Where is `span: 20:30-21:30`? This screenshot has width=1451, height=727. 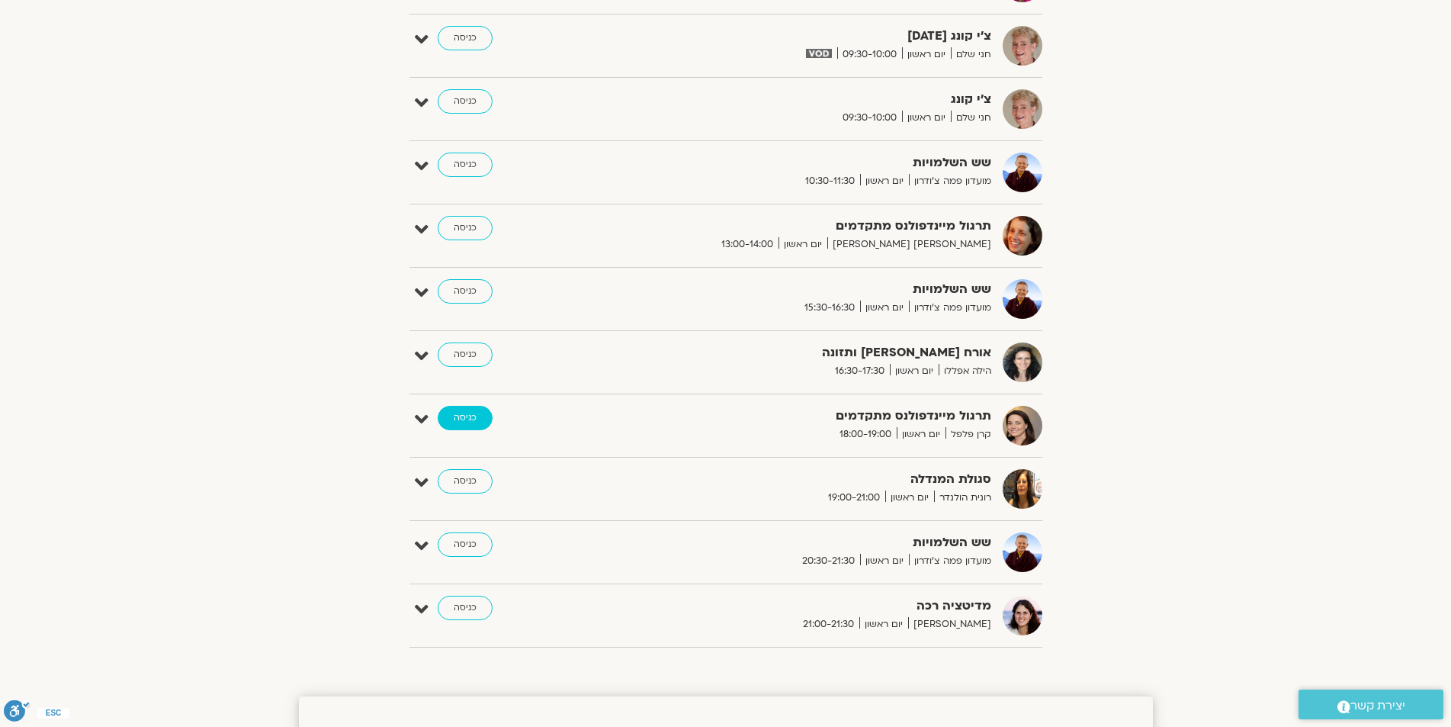
span: 20:30-21:30 is located at coordinates (828, 560).